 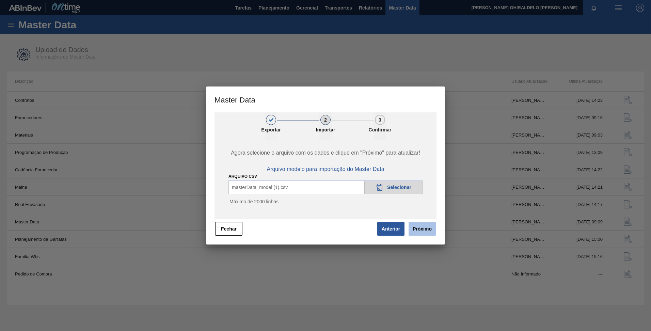 What do you see at coordinates (325, 120) in the screenshot?
I see `div: 2` at bounding box center [325, 120].